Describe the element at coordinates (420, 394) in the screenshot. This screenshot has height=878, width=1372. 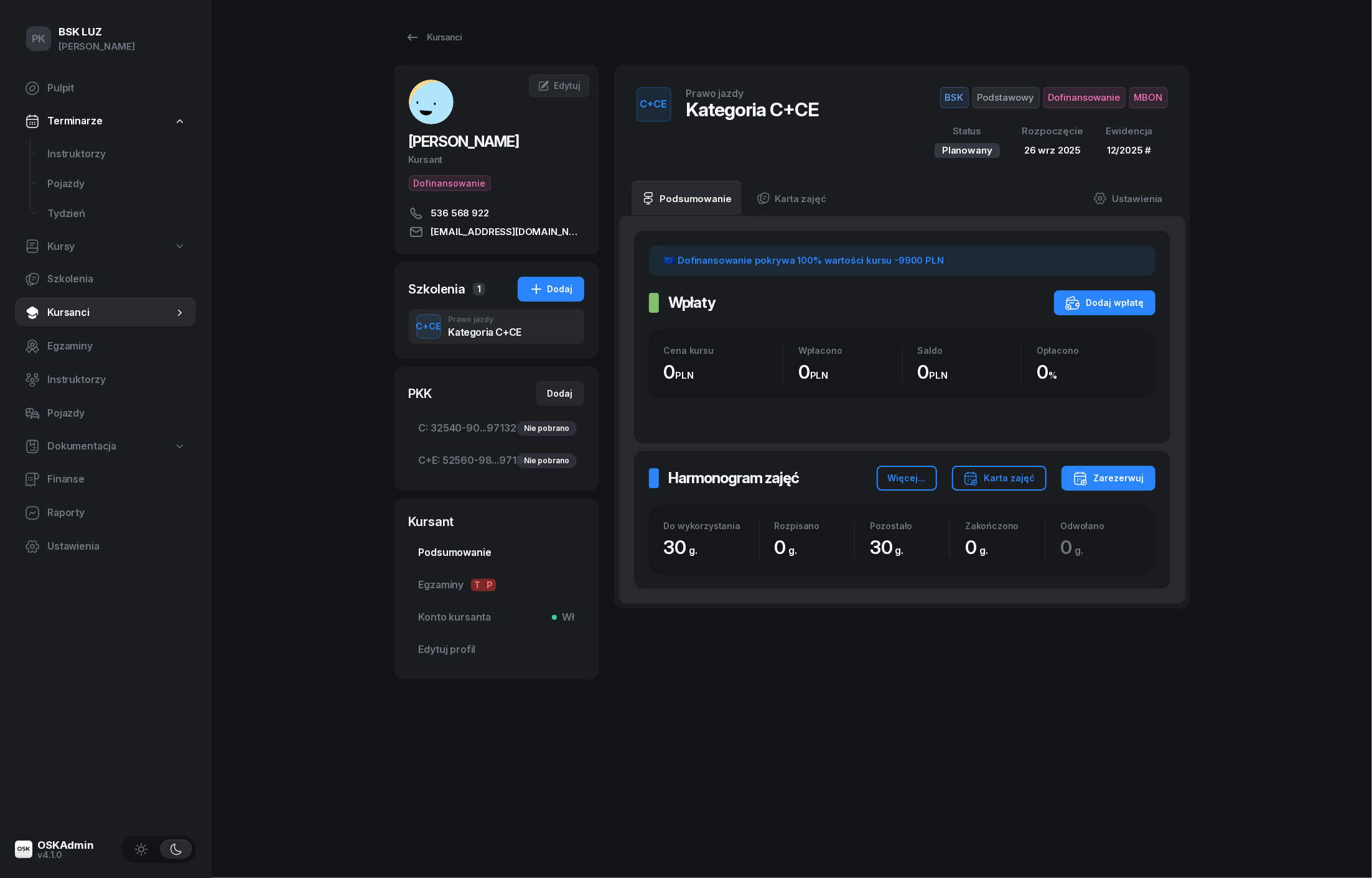
I see `div: PKK` at that location.